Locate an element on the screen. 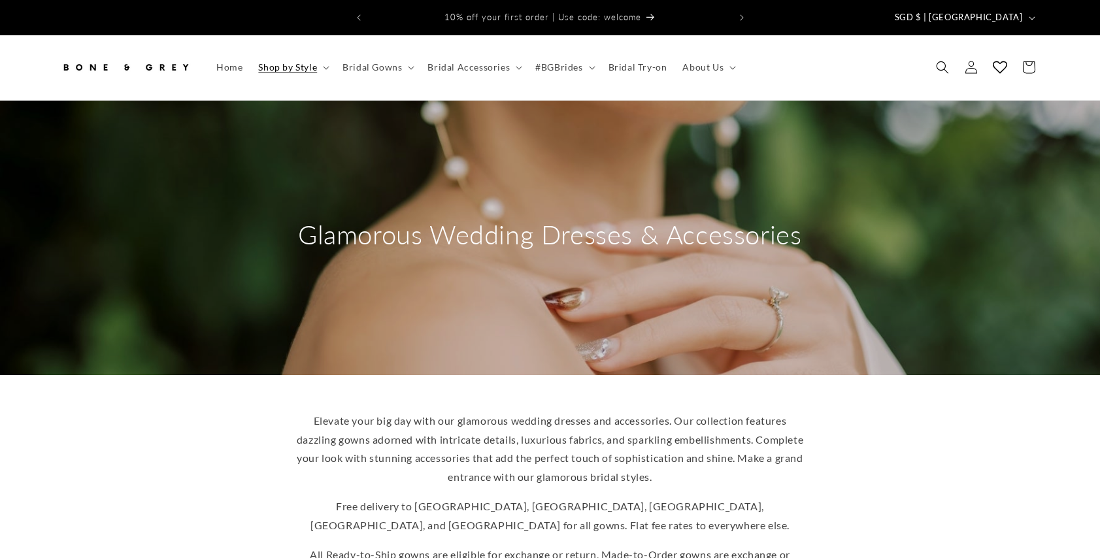 The image size is (1100, 558). a: Home is located at coordinates (229, 67).